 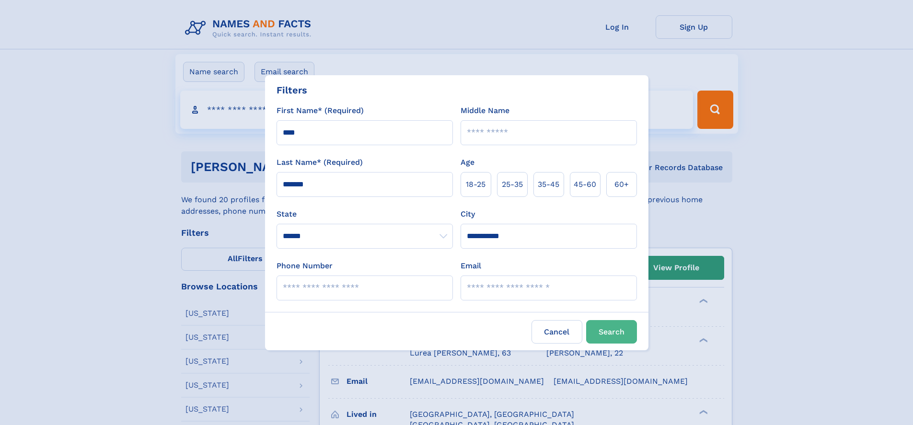 I want to click on label: City, so click(x=468, y=214).